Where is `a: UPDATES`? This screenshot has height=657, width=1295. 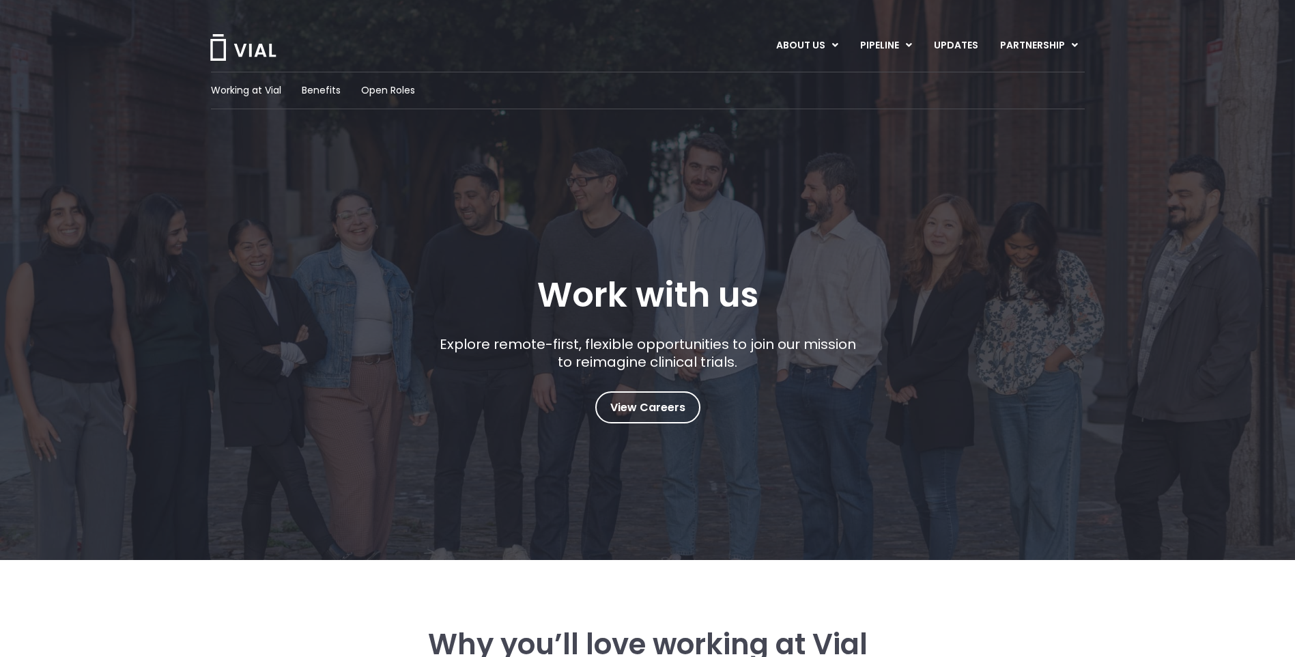
a: UPDATES is located at coordinates (956, 46).